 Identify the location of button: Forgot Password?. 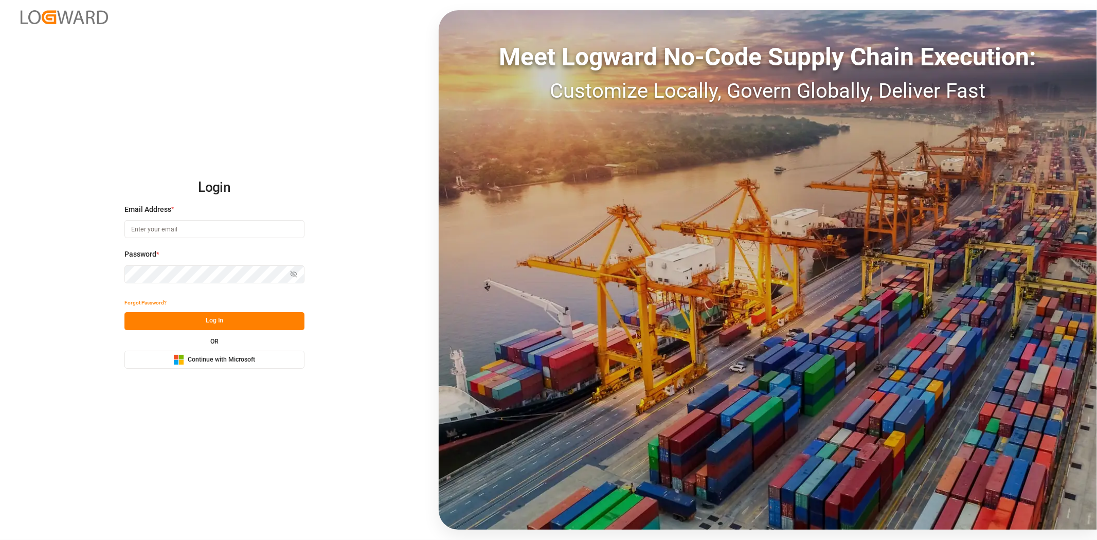
(146, 303).